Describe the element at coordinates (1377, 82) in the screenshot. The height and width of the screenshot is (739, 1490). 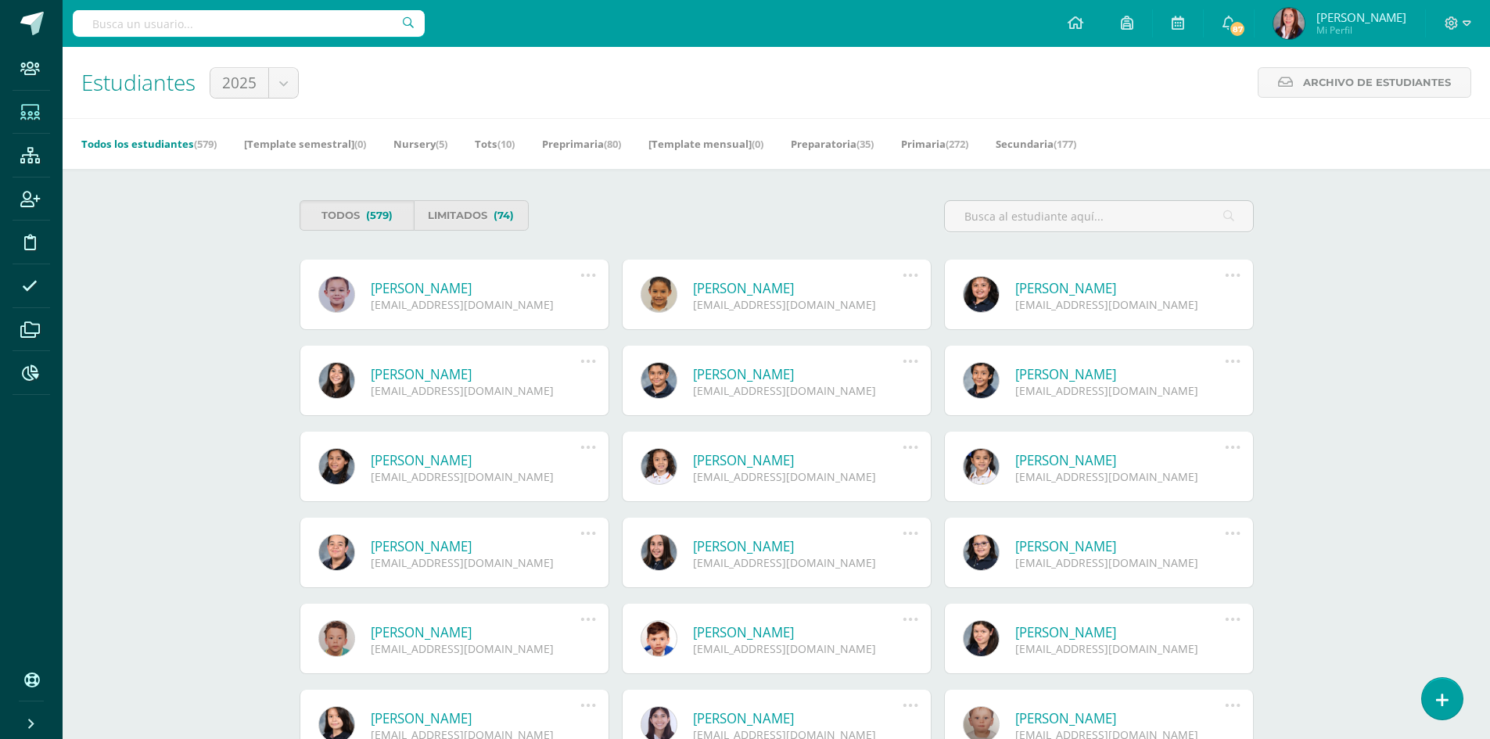
I see `span: Archivo de Estudiantes` at that location.